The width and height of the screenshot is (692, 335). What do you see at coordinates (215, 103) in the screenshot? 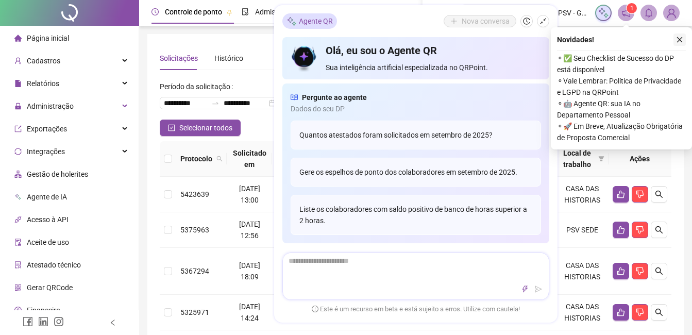
I see `span: to` at bounding box center [215, 103].